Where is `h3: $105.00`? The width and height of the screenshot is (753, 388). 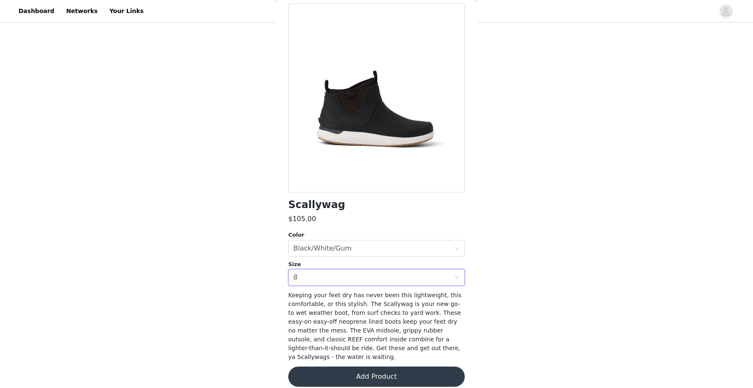
h3: $105.00 is located at coordinates (302, 219).